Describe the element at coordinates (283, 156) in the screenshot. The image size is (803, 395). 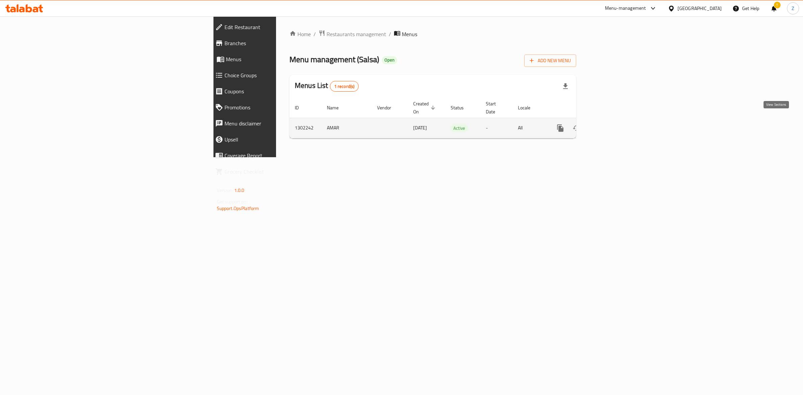
I see `span: Coverage Report` at that location.